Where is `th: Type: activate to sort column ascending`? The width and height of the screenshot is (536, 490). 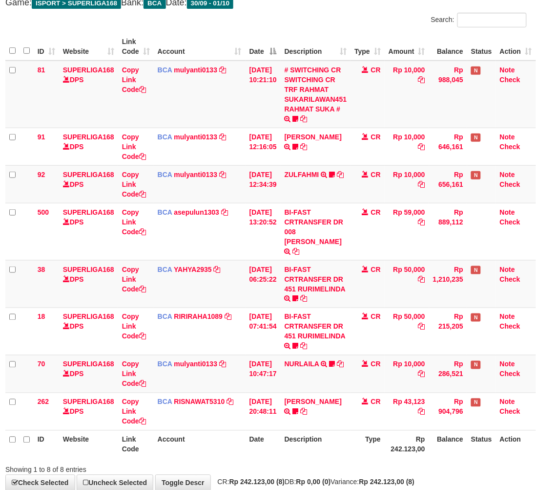
th: Type: activate to sort column ascending is located at coordinates (368, 46).